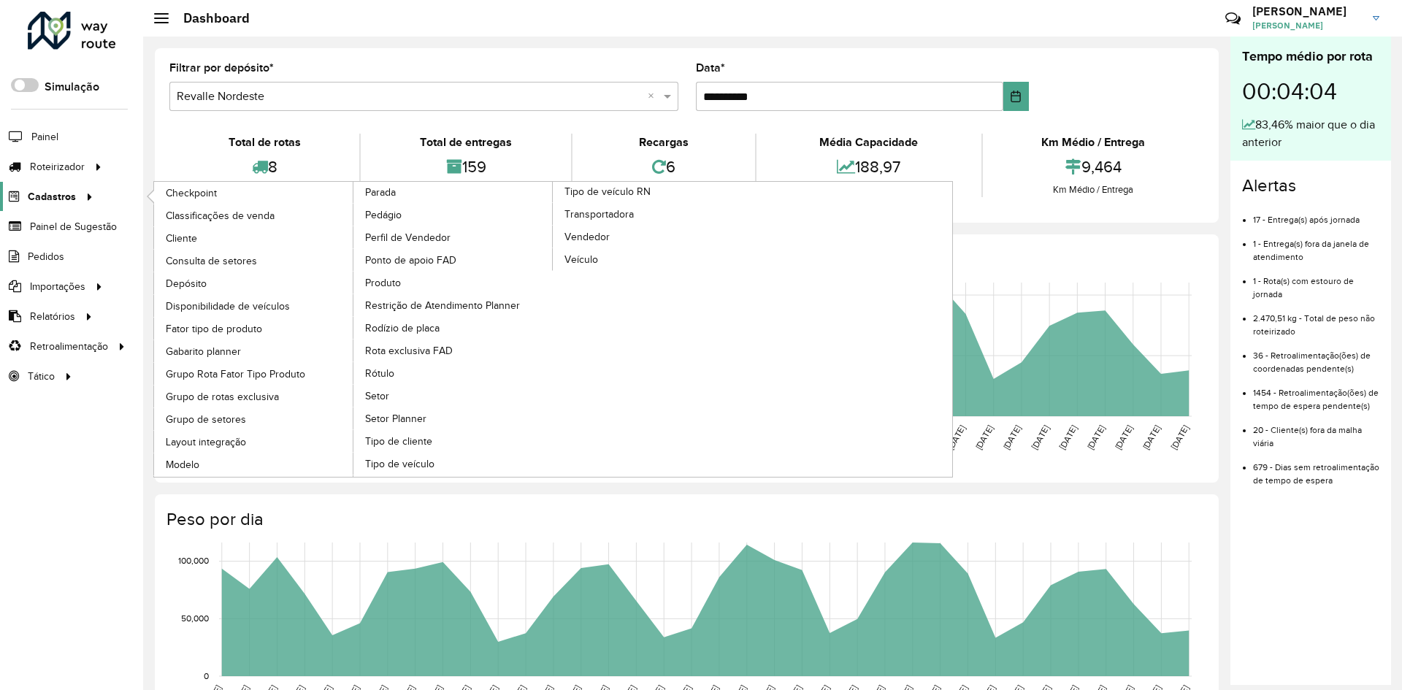 This screenshot has width=1402, height=690. Describe the element at coordinates (1316, 356) in the screenshot. I see `li: 36 - Retroalimentação(ões) de coordenadas pendente(s)` at that location.